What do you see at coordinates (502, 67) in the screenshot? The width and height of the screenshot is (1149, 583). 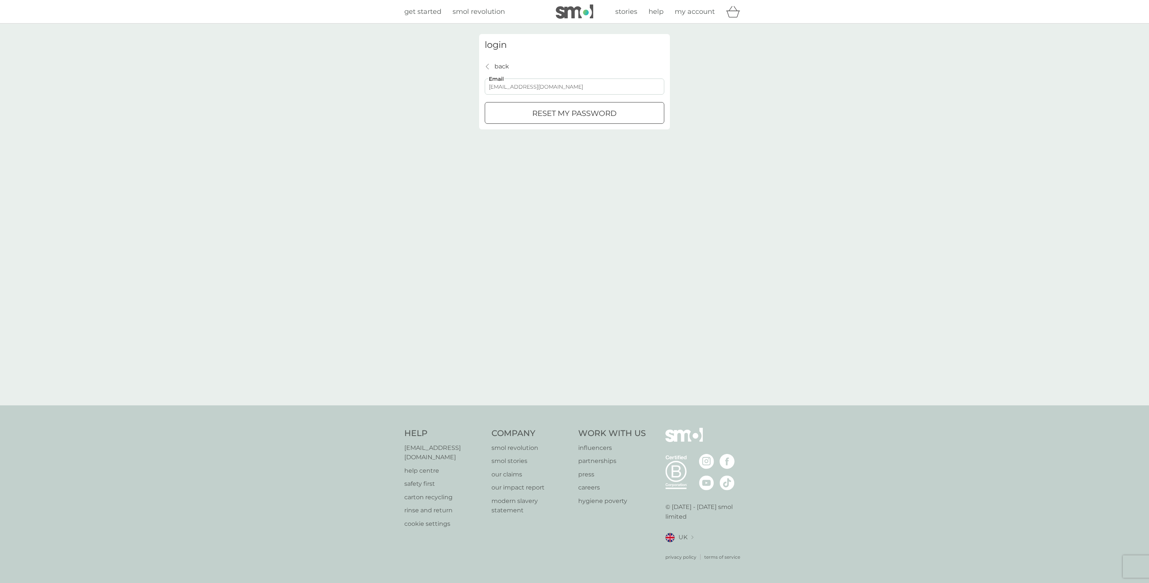 I see `p: back` at bounding box center [502, 67].